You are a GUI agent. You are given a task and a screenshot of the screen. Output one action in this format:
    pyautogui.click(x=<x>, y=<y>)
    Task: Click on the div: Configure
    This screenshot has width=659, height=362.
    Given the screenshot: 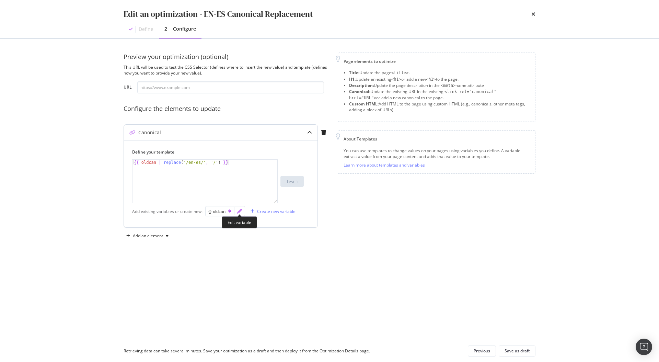 What is the action you would take?
    pyautogui.click(x=184, y=29)
    